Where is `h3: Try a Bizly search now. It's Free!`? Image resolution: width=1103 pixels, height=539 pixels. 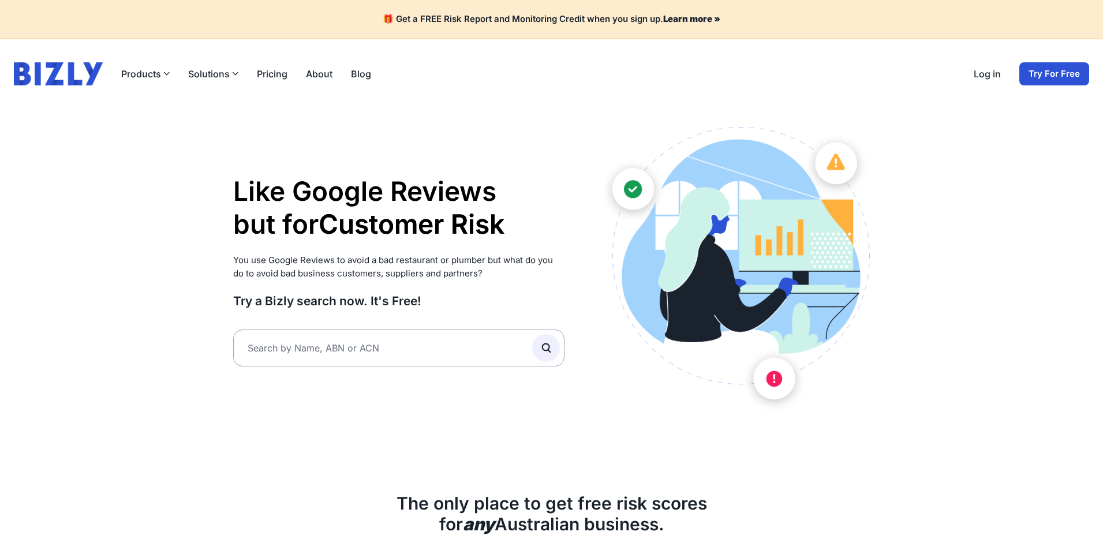 h3: Try a Bizly search now. It's Free! is located at coordinates (399, 301).